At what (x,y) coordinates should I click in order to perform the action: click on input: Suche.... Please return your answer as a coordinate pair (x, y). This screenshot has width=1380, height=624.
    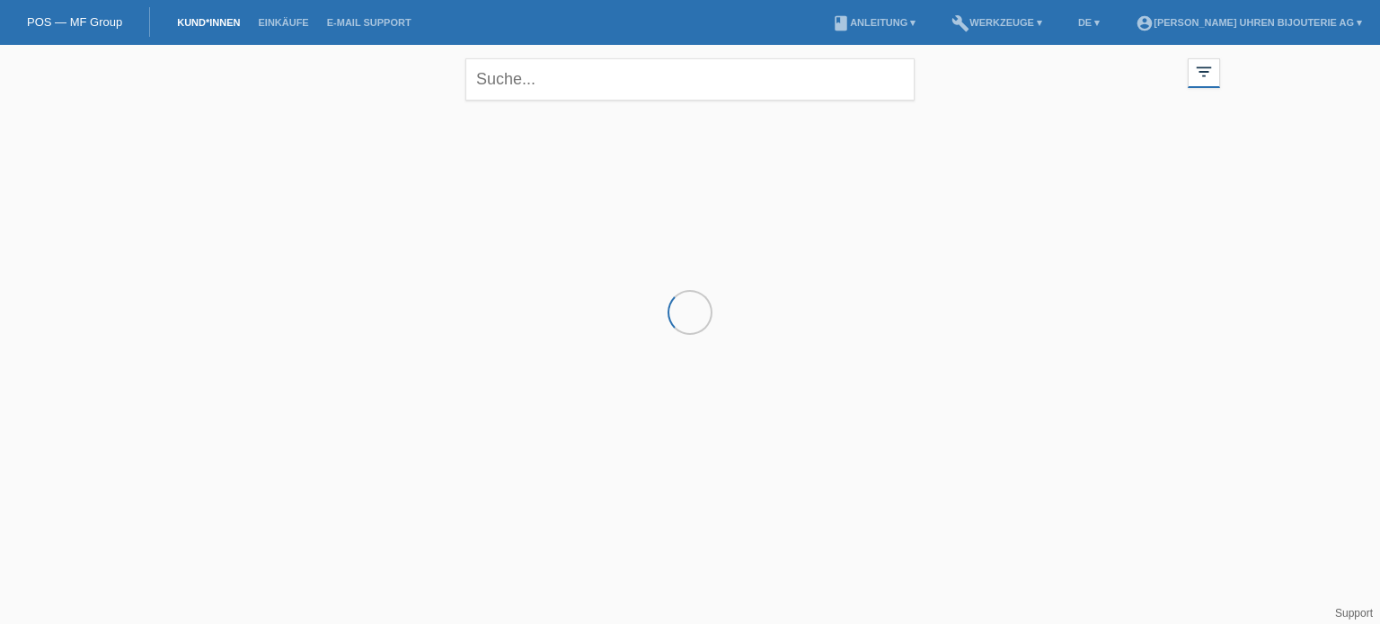
    Looking at the image, I should click on (690, 79).